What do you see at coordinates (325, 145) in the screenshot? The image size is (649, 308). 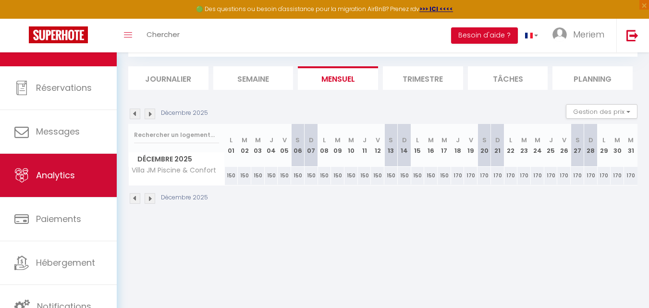 I see `th: 08` at bounding box center [325, 145].